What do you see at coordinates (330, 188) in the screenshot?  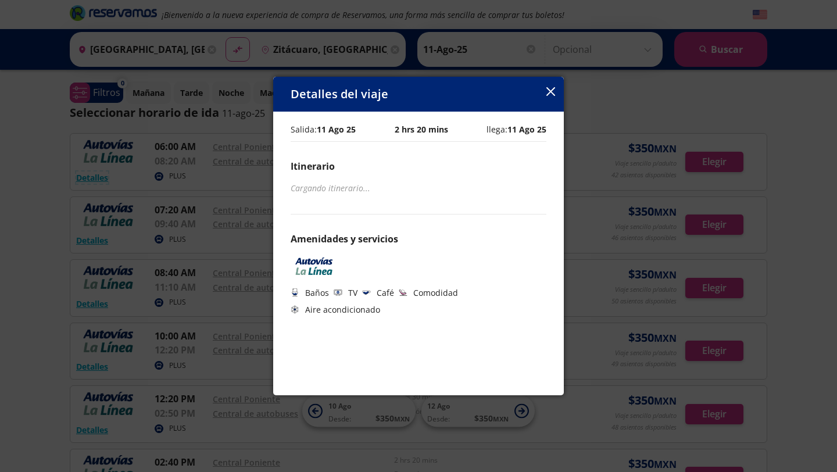 I see `em: Cargando itinerario ...` at bounding box center [330, 188].